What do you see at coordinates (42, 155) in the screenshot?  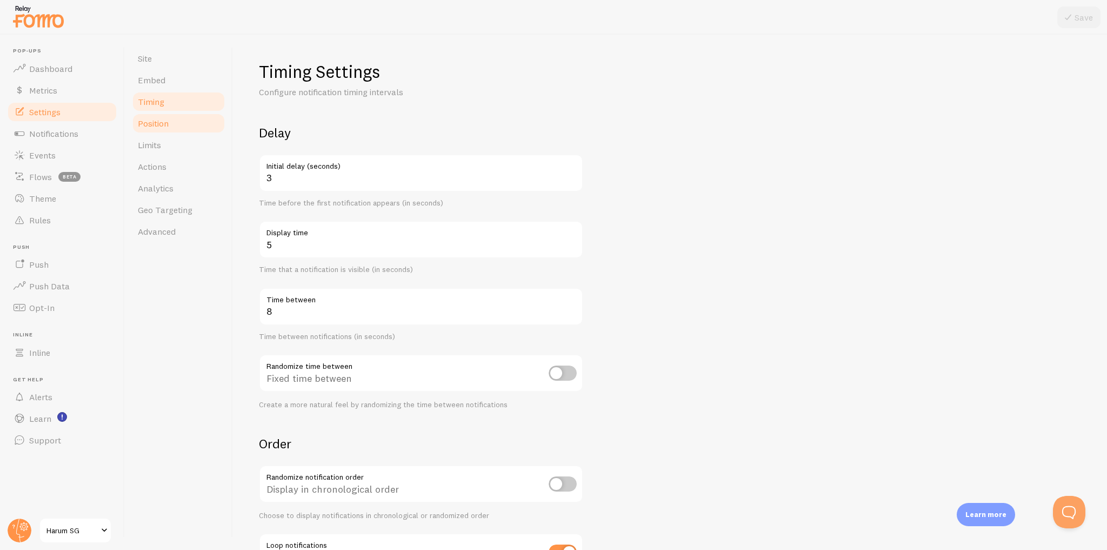 I see `span: Events` at bounding box center [42, 155].